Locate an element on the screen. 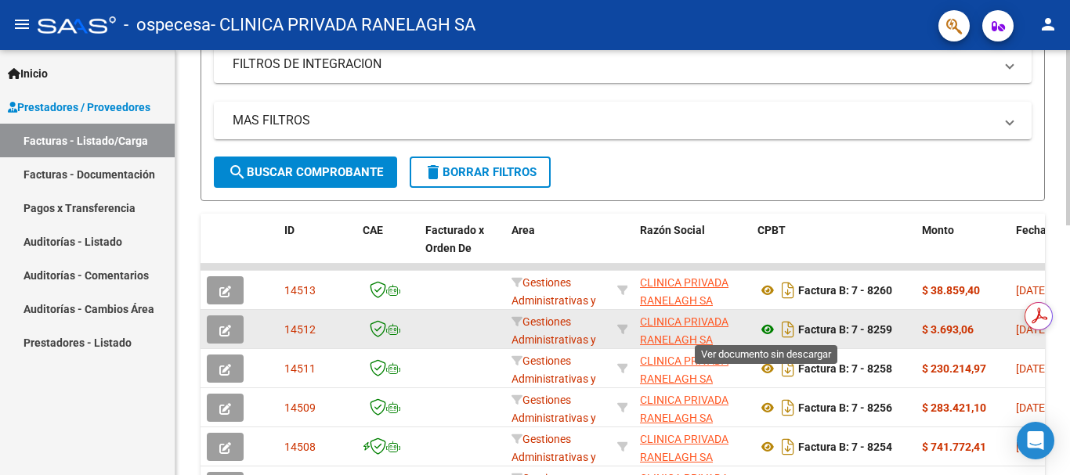  datatable-header-cell: Razón Social is located at coordinates (692, 248).